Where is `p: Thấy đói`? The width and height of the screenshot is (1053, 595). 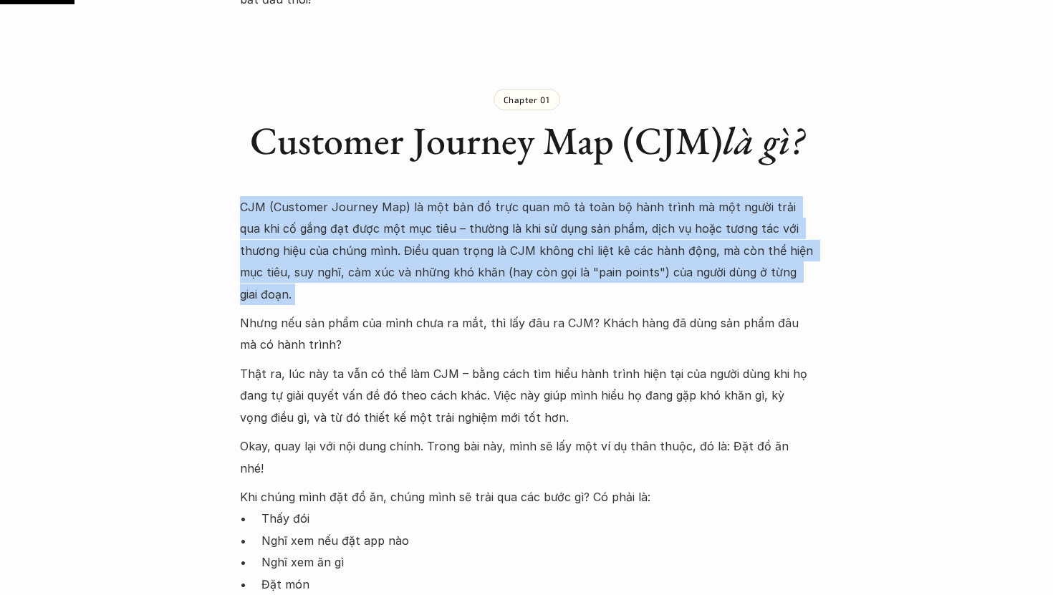 p: Thấy đói is located at coordinates (537, 519).